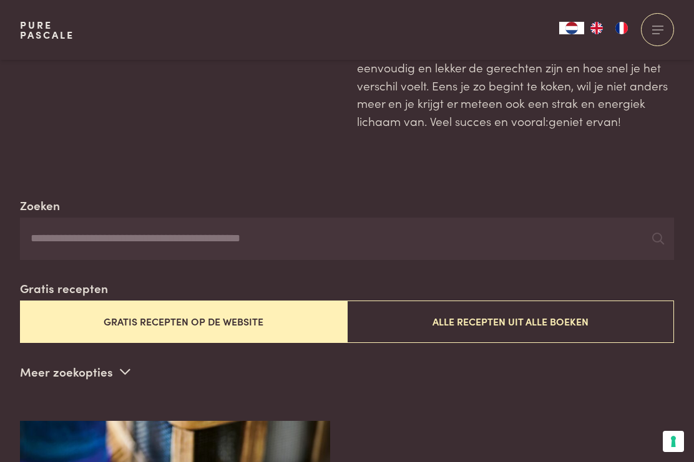 This screenshot has height=462, width=694. Describe the element at coordinates (673, 442) in the screenshot. I see `button: Uw voorkeuren voor toestemming voor trackingtechnologieën` at that location.